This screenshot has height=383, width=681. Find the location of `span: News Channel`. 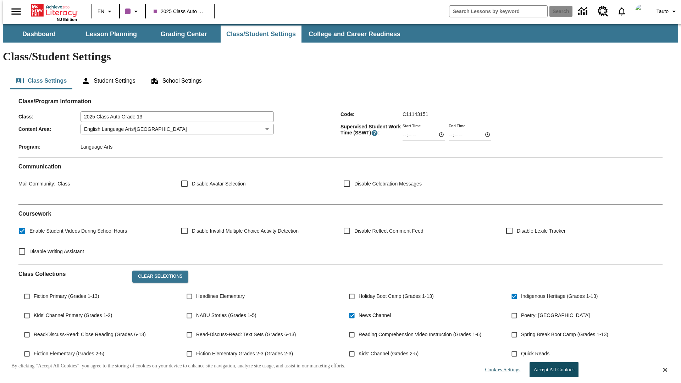

span: News Channel is located at coordinates (374, 315).